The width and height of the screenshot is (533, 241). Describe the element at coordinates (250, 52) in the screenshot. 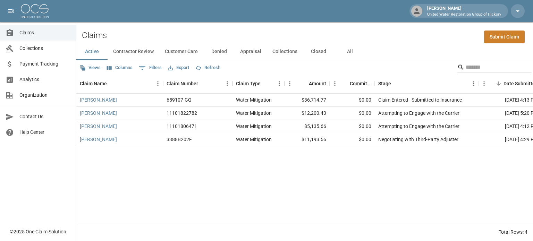

I see `button: Appraisal` at that location.